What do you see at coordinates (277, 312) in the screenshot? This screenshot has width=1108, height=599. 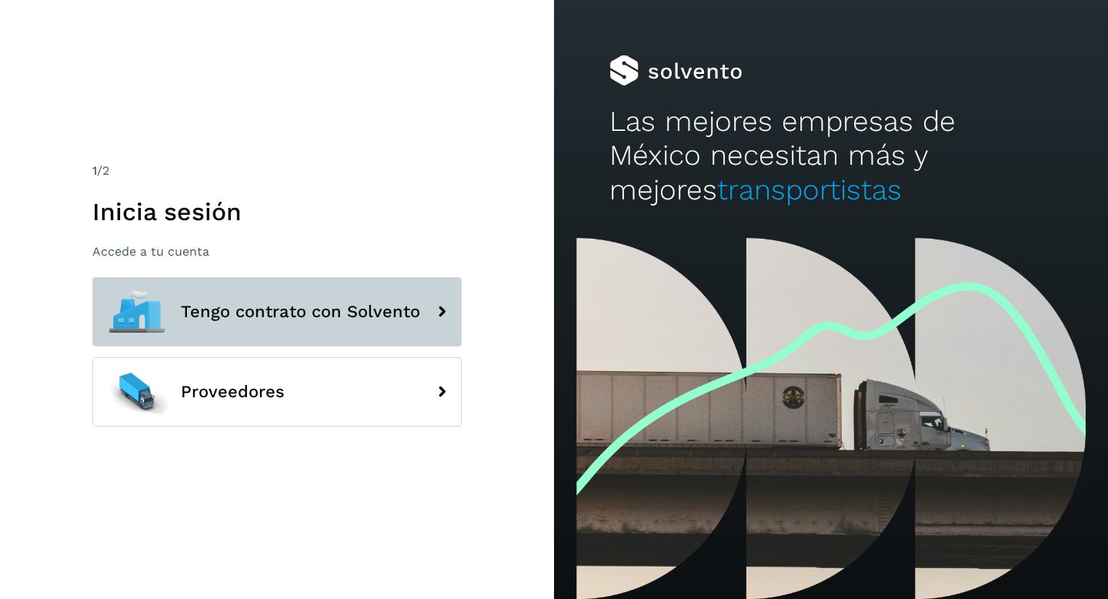 I see `button: Tengo contrato con Solvento` at bounding box center [277, 312].